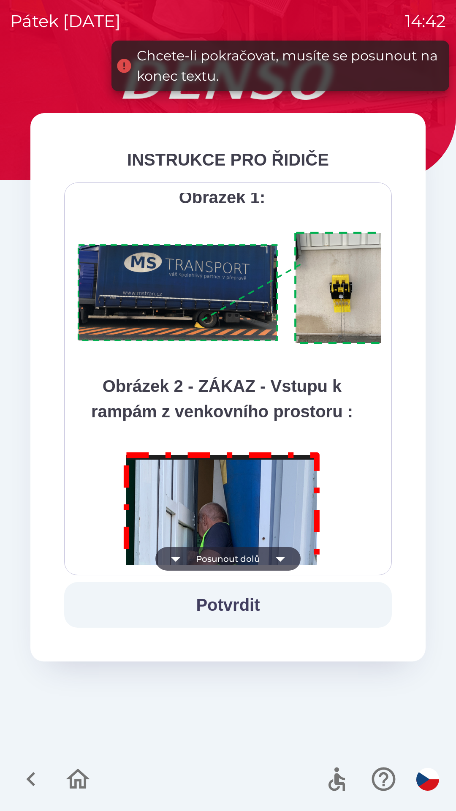 This screenshot has width=456, height=811. I want to click on button: Posunout dolů, so click(228, 559).